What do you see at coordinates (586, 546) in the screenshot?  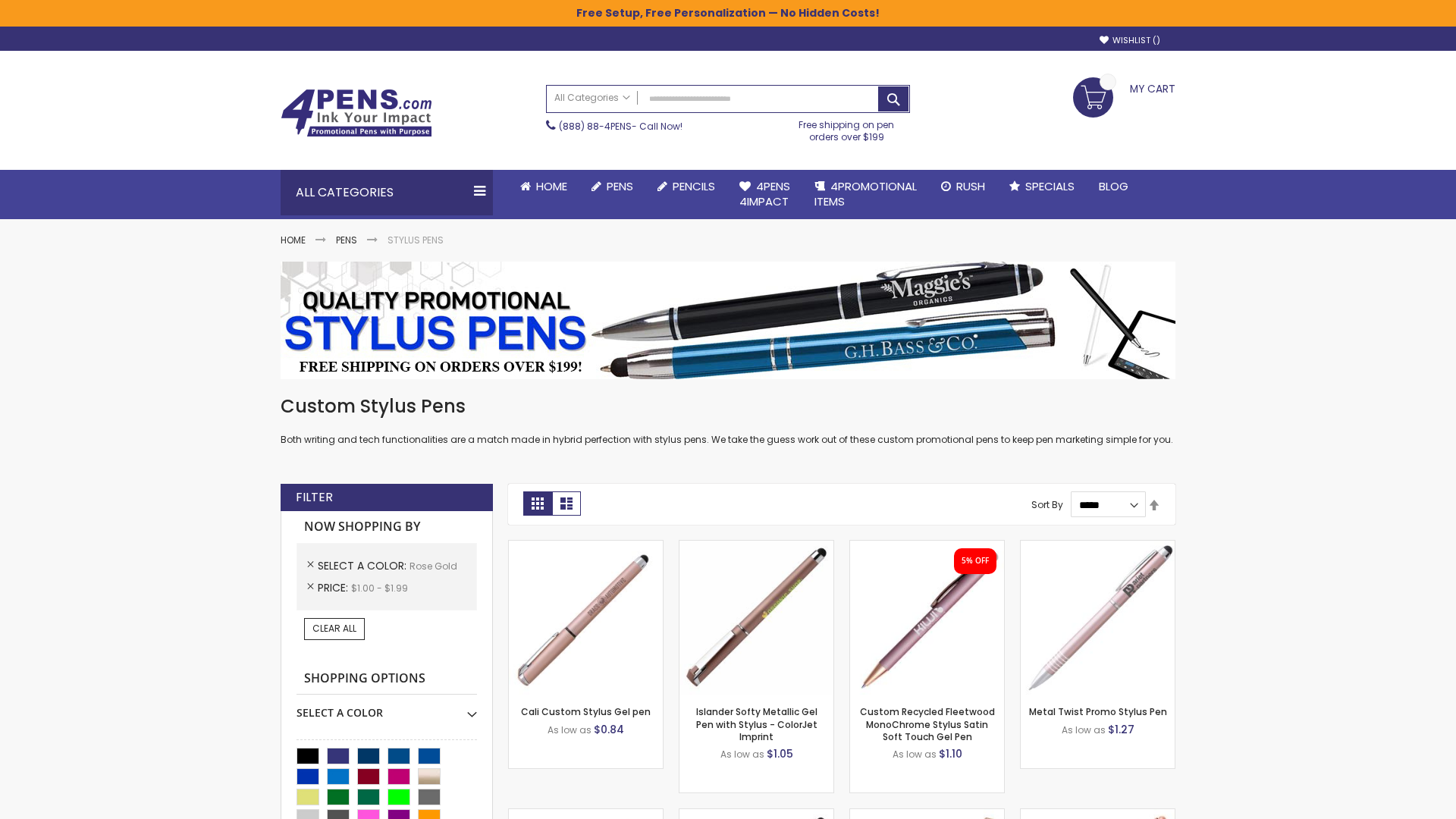 I see `a: Cali Custom Stylus Gel pen-Rose Gold` at bounding box center [586, 546].